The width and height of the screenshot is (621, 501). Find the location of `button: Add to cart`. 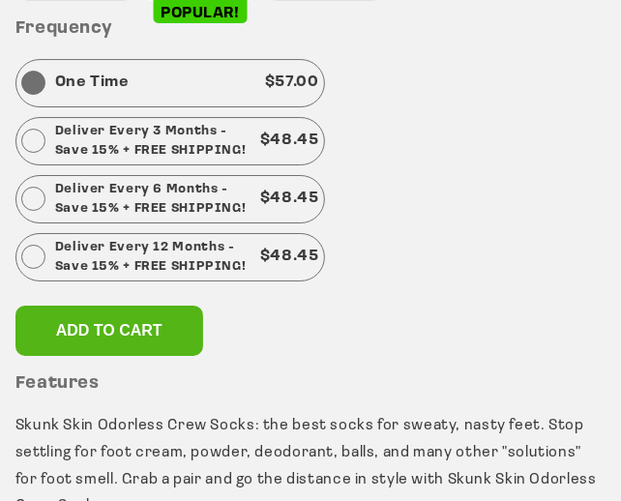

button: Add to cart is located at coordinates (109, 331).